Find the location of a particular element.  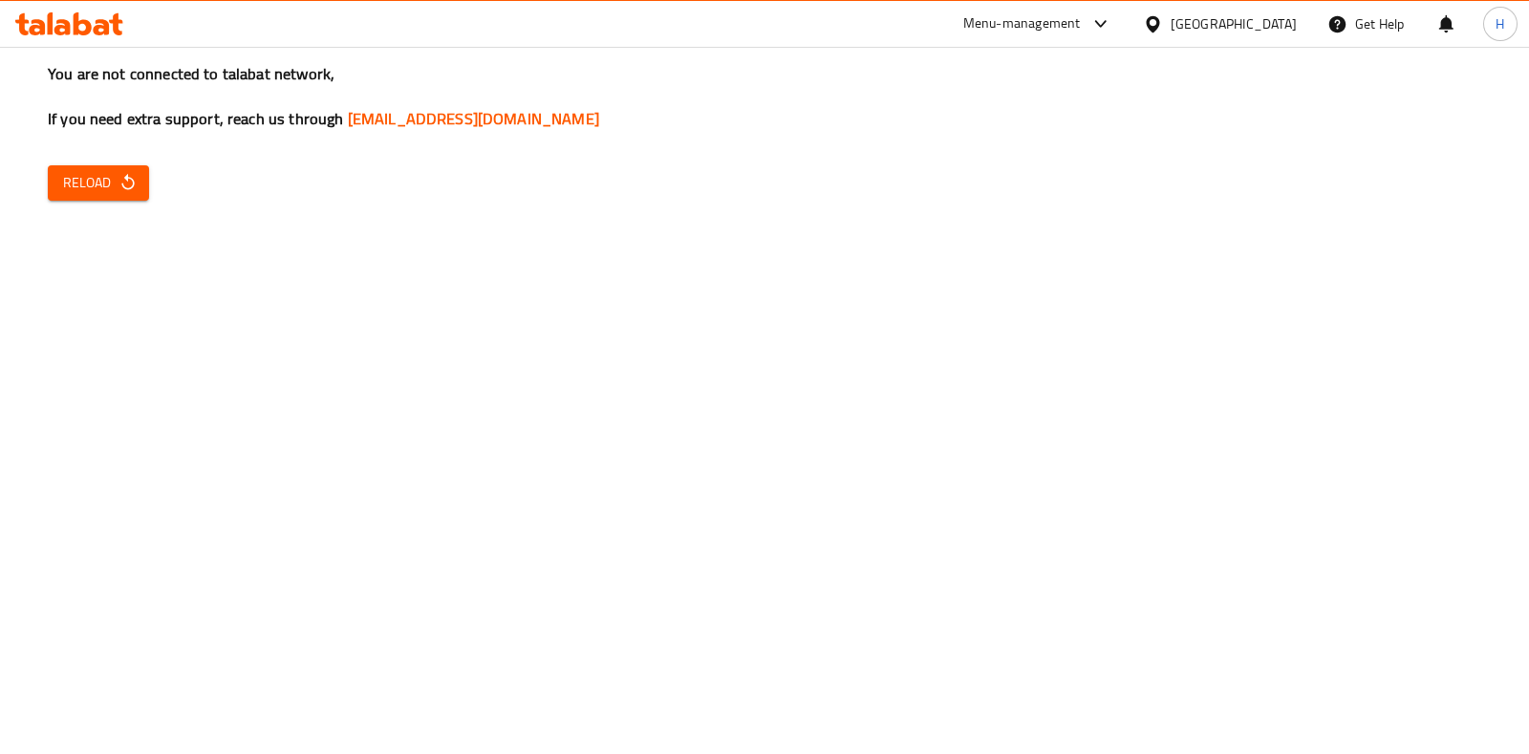

div: Menu-management is located at coordinates (1022, 24).